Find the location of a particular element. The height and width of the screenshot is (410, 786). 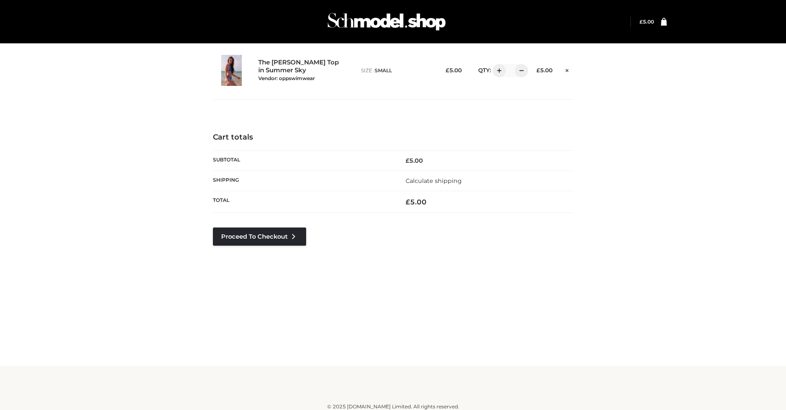

a: Remove this item is located at coordinates (567, 69).